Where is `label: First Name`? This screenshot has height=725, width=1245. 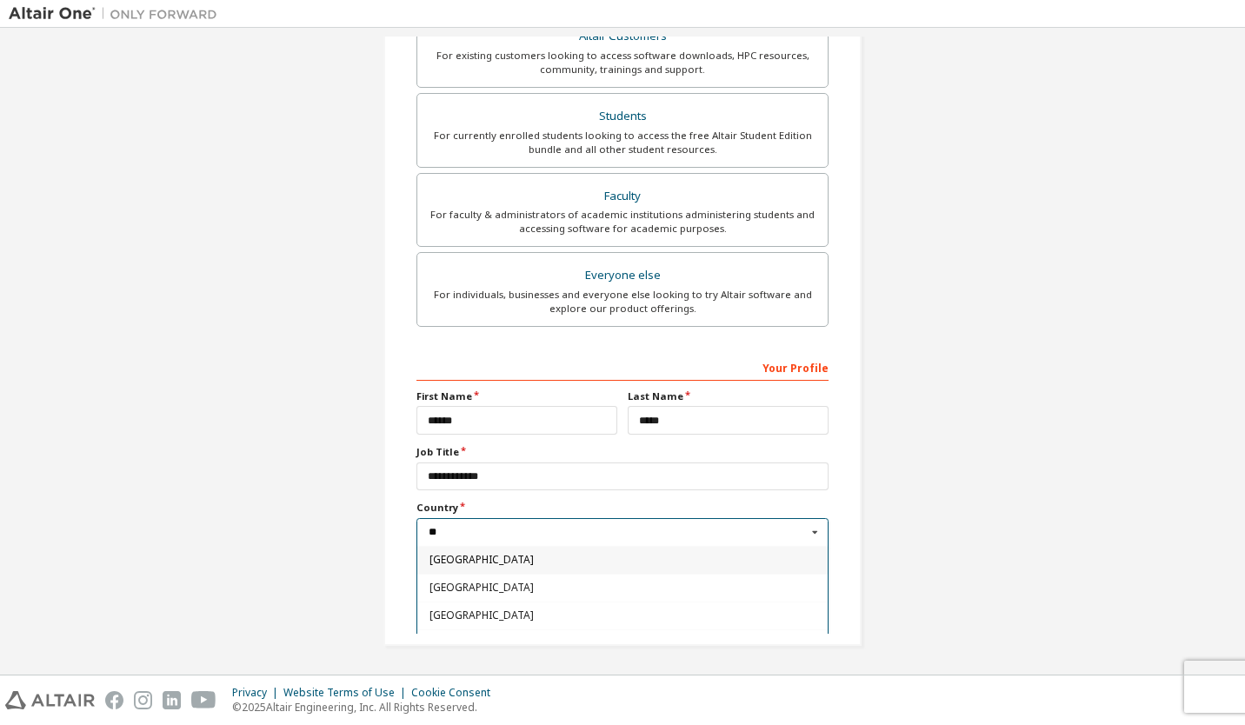
label: First Name is located at coordinates (517, 397).